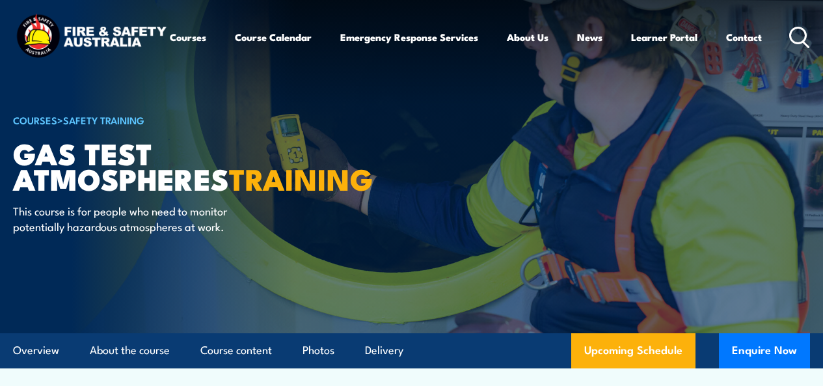 This screenshot has height=386, width=823. What do you see at coordinates (188, 37) in the screenshot?
I see `a: Courses` at bounding box center [188, 37].